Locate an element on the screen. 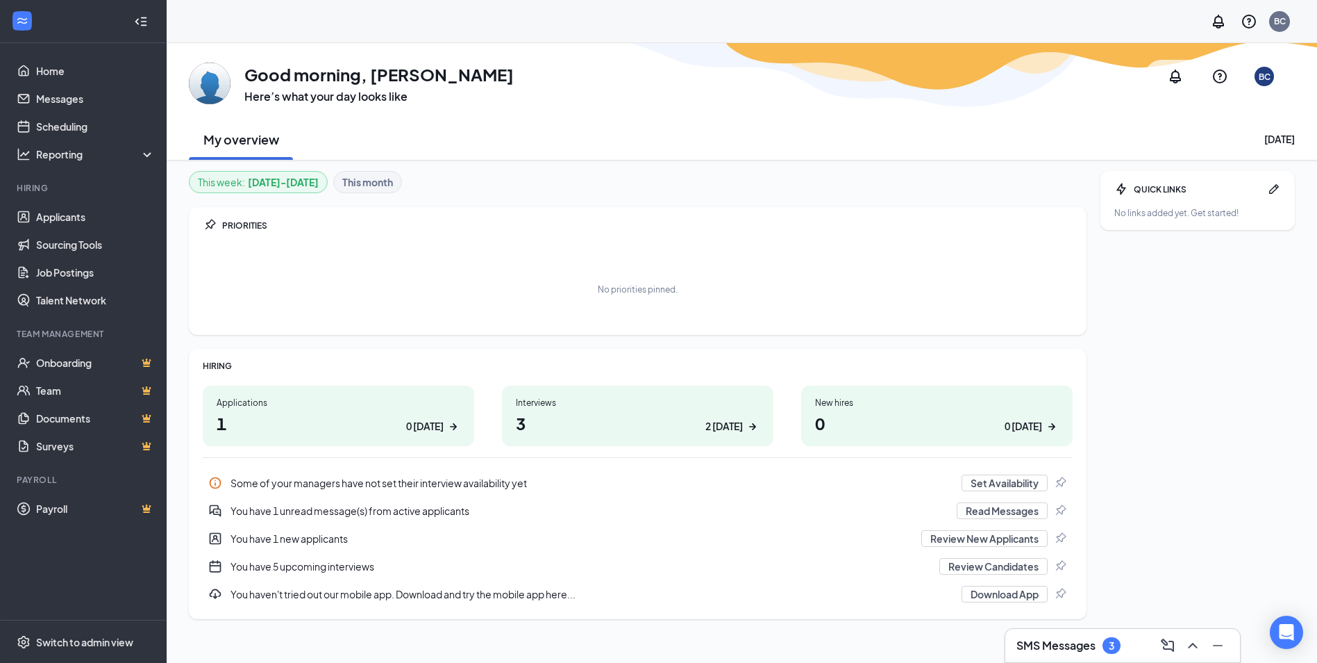  a: OnboardingCrown is located at coordinates (95, 363).